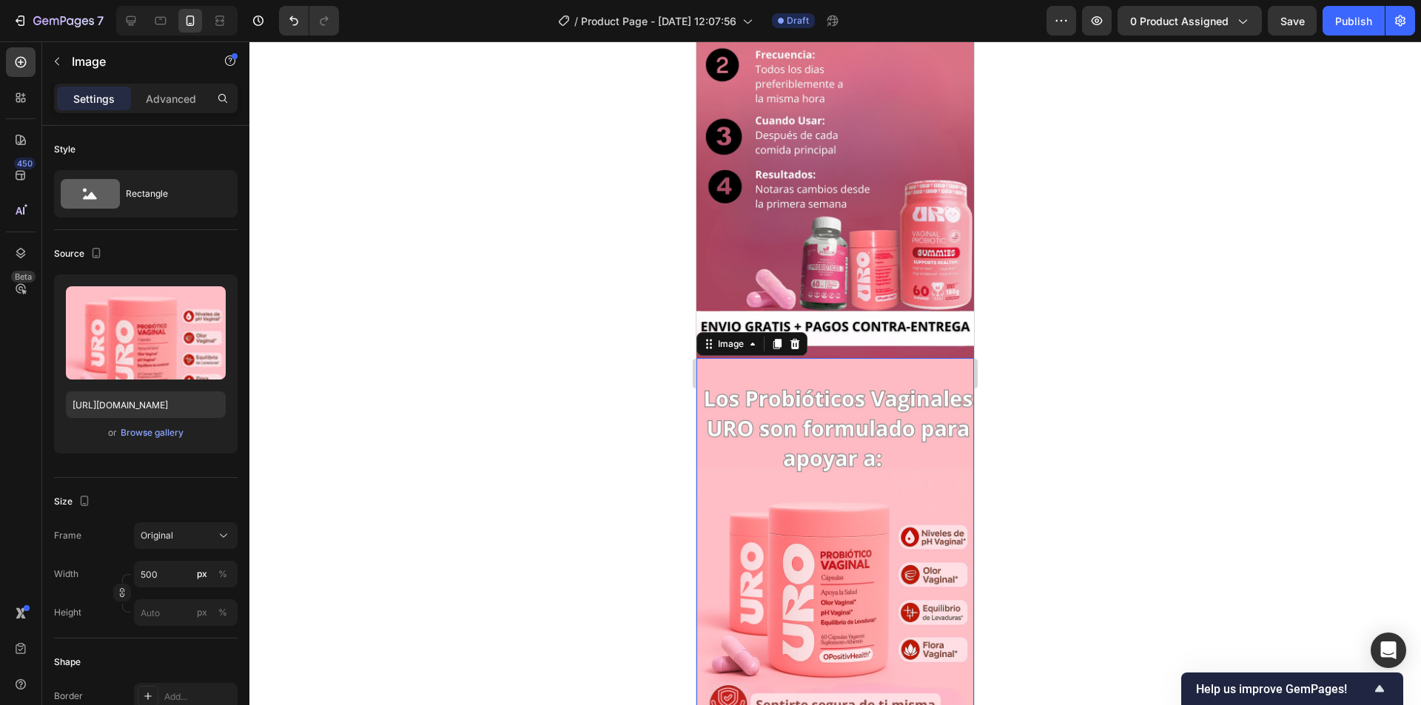 The height and width of the screenshot is (705, 1421). Describe the element at coordinates (67, 662) in the screenshot. I see `div: Shape` at that location.